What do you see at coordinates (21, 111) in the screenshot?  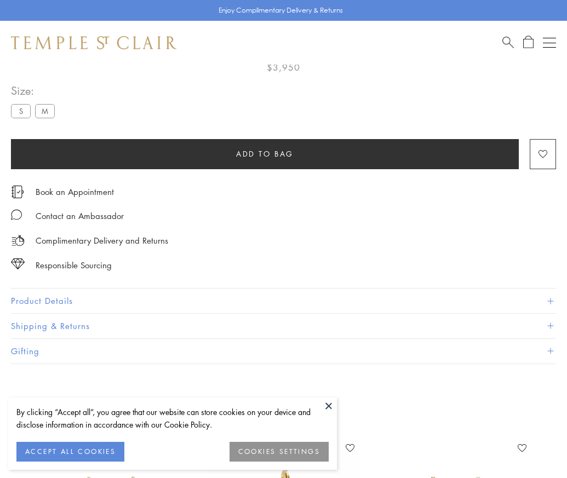 I see `label: S` at bounding box center [21, 111].